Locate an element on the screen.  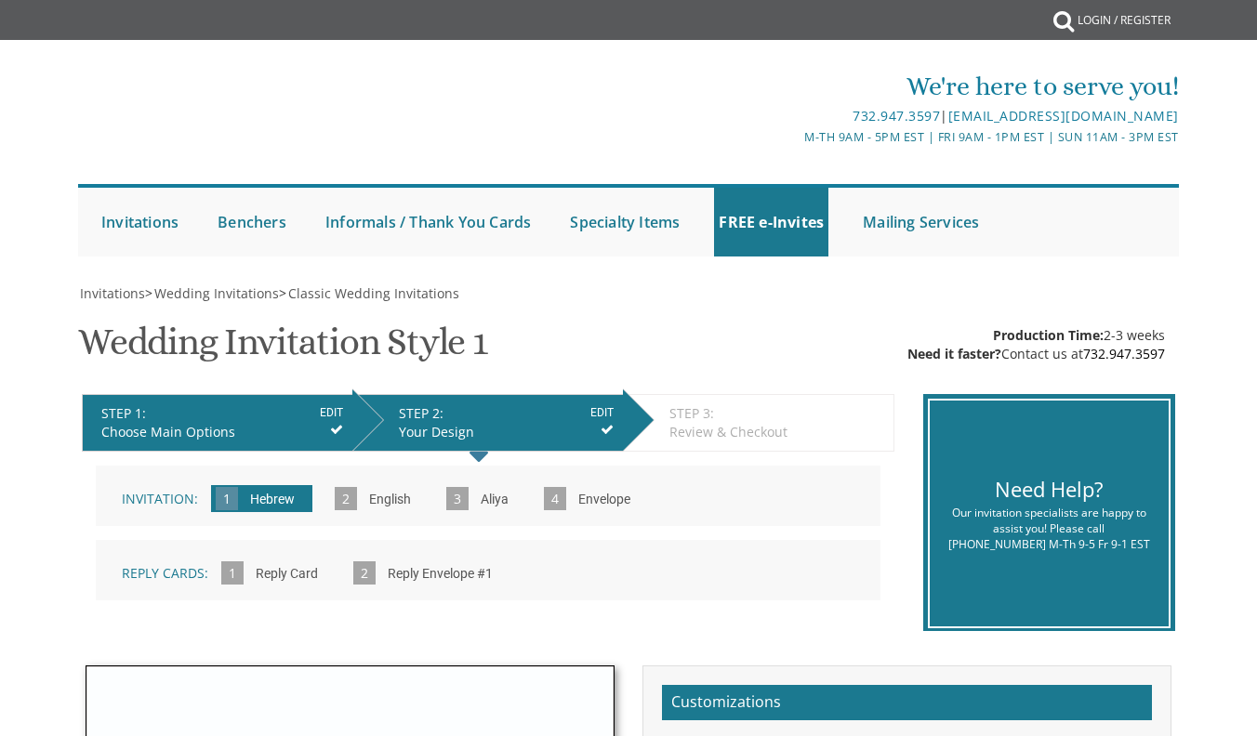
span: Need it faster? is located at coordinates (954, 353).